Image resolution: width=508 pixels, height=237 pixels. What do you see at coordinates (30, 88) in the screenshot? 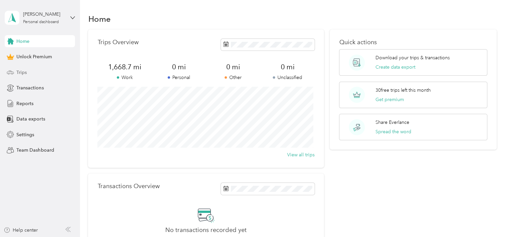
I see `span: Transactions` at bounding box center [30, 88].